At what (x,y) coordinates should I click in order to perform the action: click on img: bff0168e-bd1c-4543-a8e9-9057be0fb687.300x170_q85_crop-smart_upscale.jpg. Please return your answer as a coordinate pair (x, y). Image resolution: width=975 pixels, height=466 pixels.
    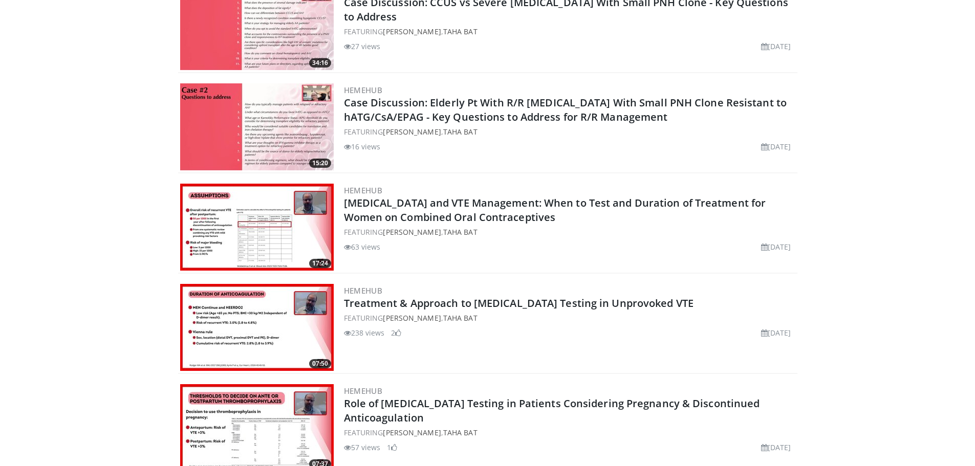
    Looking at the image, I should click on (257, 227).